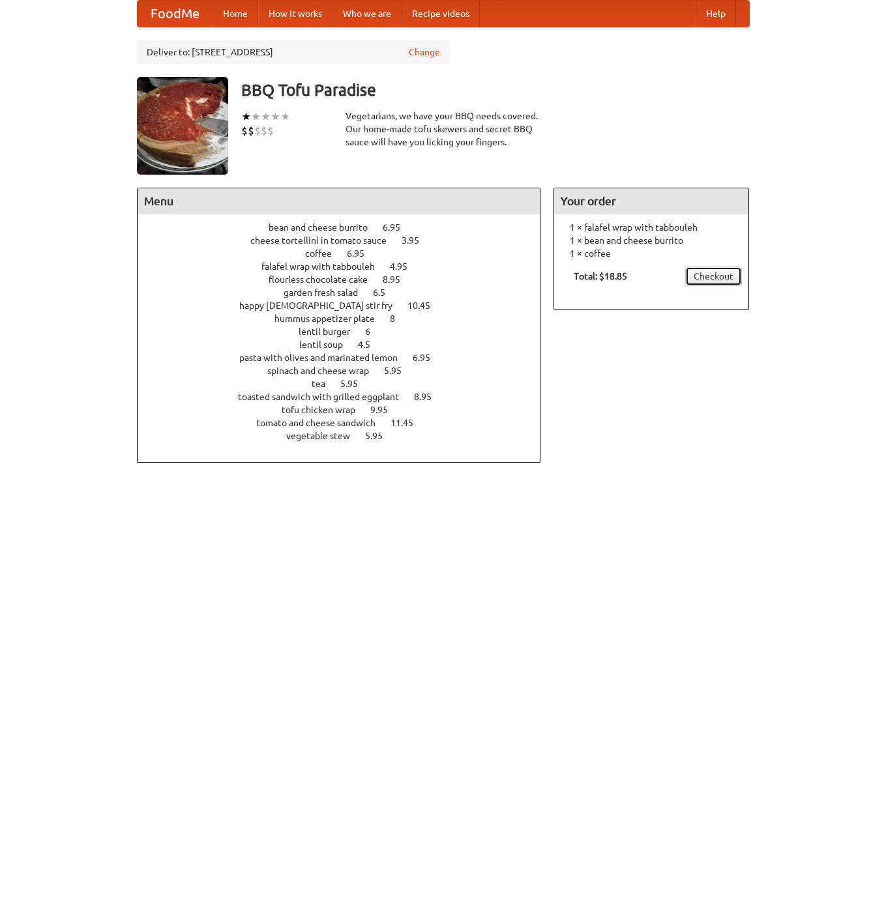  I want to click on h4: Your order, so click(651, 201).